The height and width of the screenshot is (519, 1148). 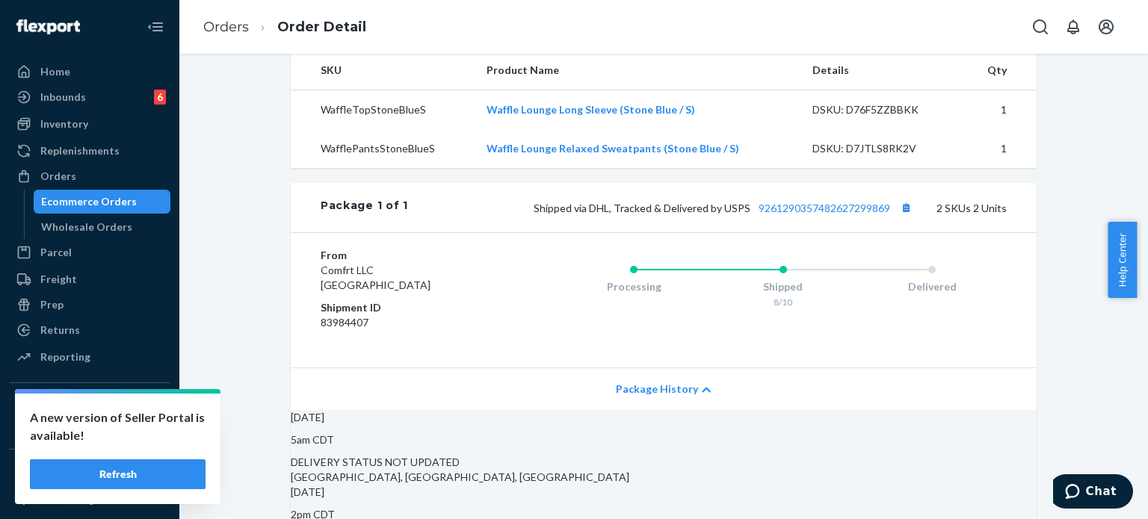 I want to click on a: 9261290357482627299869, so click(x=824, y=208).